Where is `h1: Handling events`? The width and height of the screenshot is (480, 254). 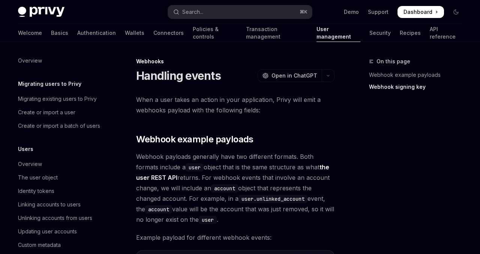 h1: Handling events is located at coordinates (178, 76).